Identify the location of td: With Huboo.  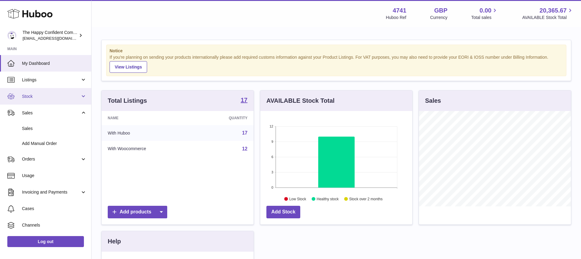
(149, 133).